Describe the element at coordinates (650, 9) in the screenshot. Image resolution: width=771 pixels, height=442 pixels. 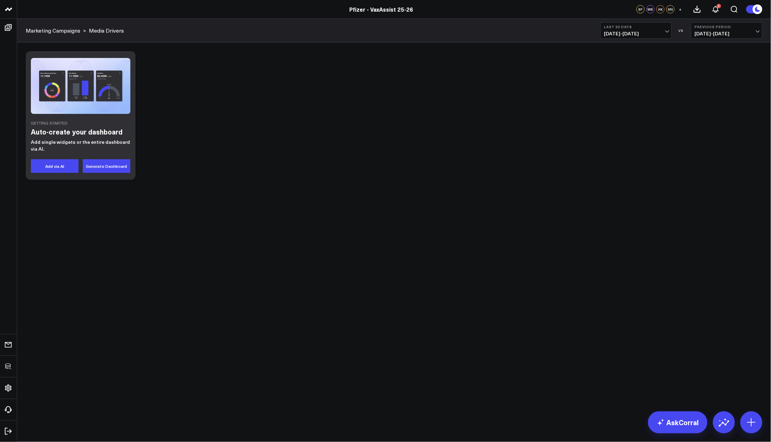
I see `div: WS` at that location.